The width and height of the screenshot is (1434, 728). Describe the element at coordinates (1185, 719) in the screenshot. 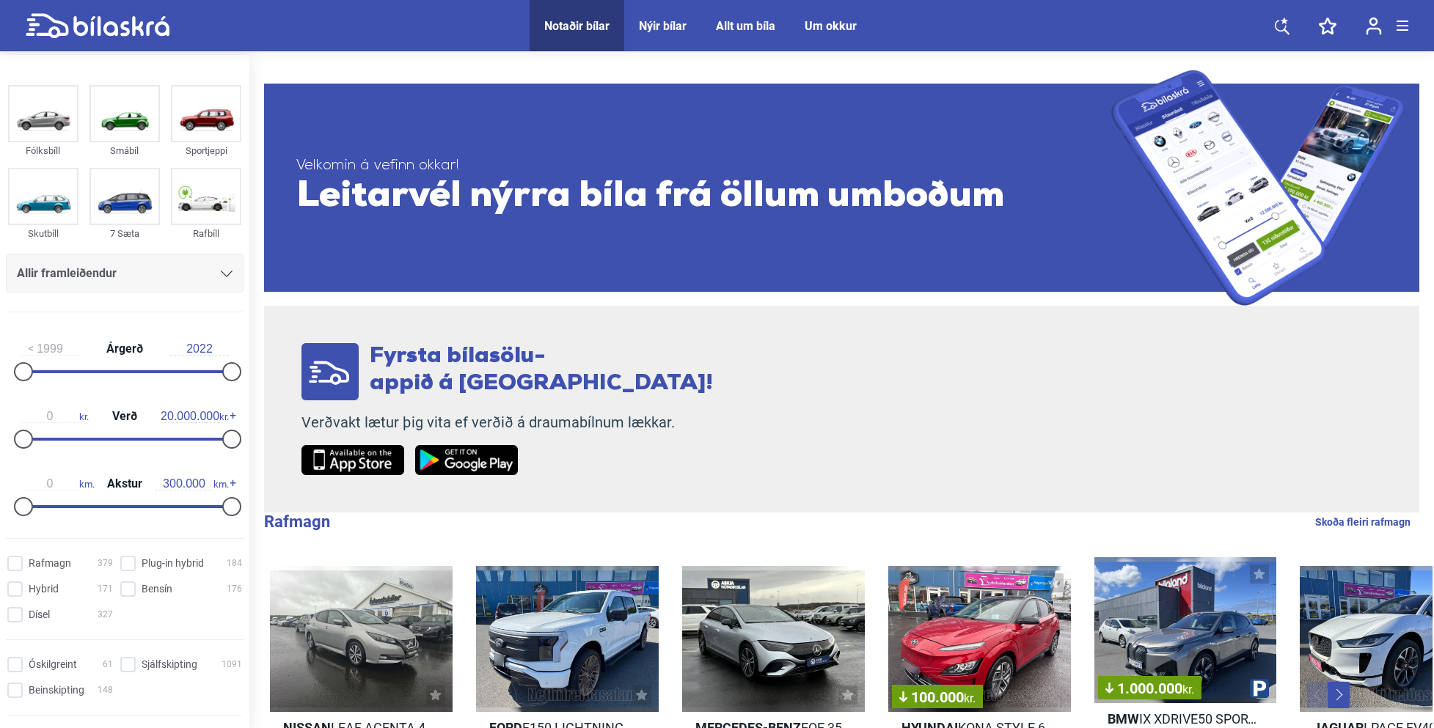

I see `h2: IX XDRIVE50 SPORTPAKKI` at that location.